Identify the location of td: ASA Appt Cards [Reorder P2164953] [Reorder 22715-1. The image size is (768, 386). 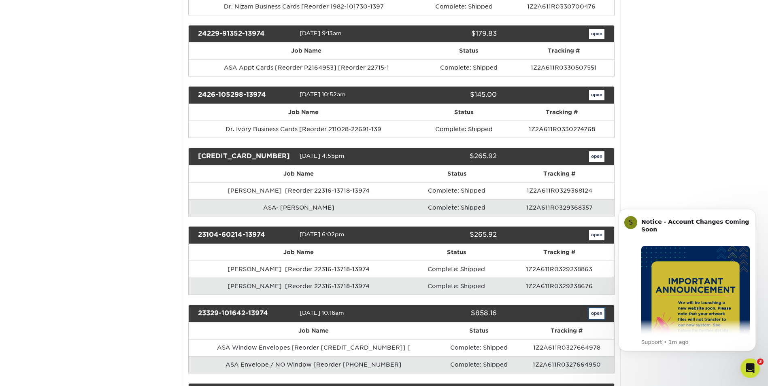
(307, 68).